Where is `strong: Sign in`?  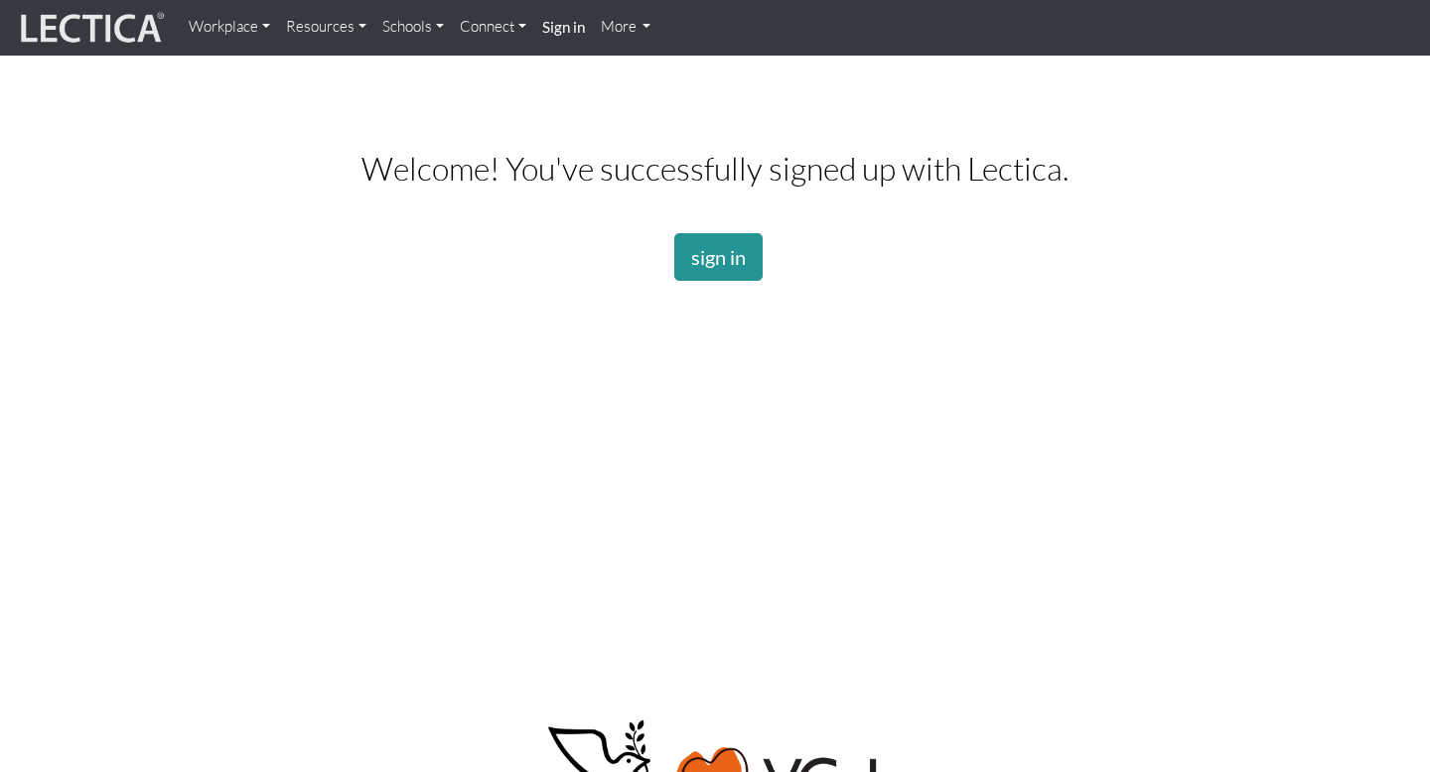 strong: Sign in is located at coordinates (563, 27).